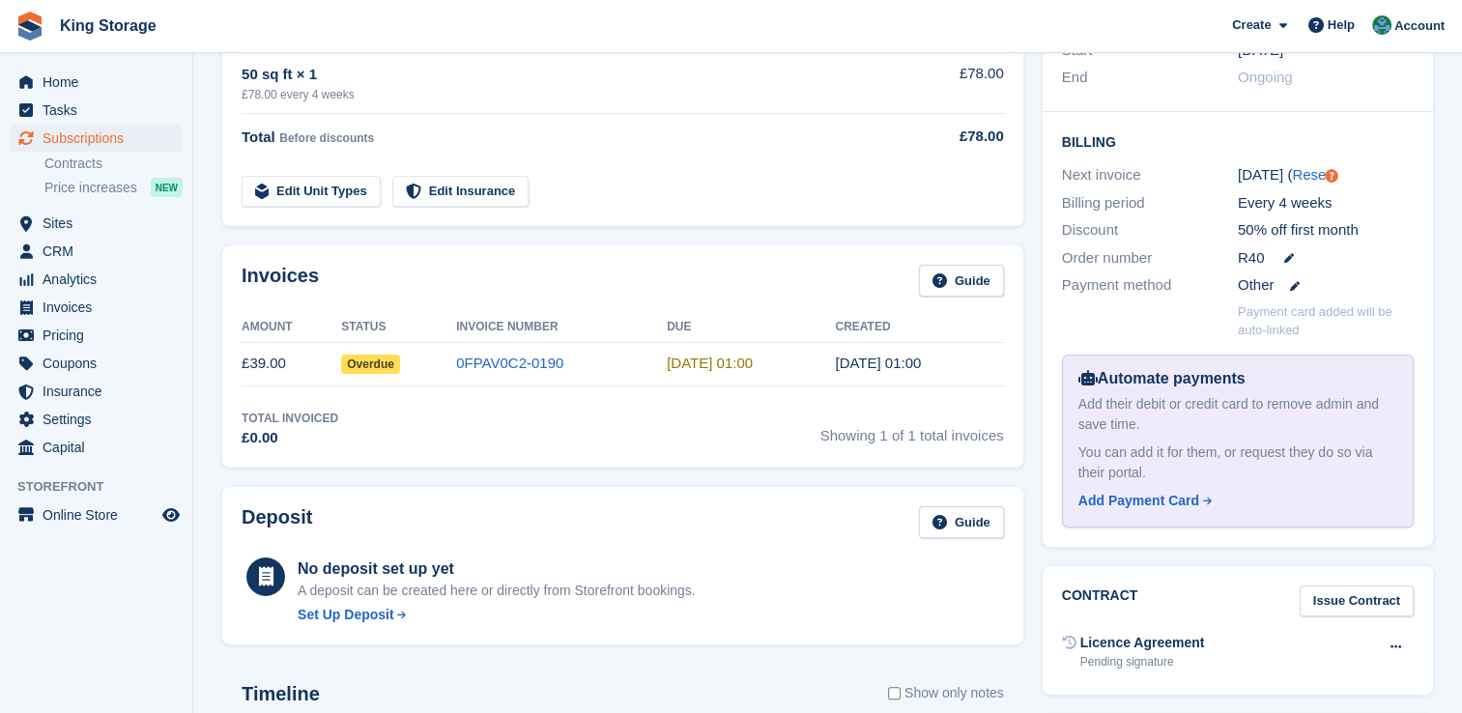 Image resolution: width=1462 pixels, height=713 pixels. What do you see at coordinates (100, 419) in the screenshot?
I see `span: Settings` at bounding box center [100, 419].